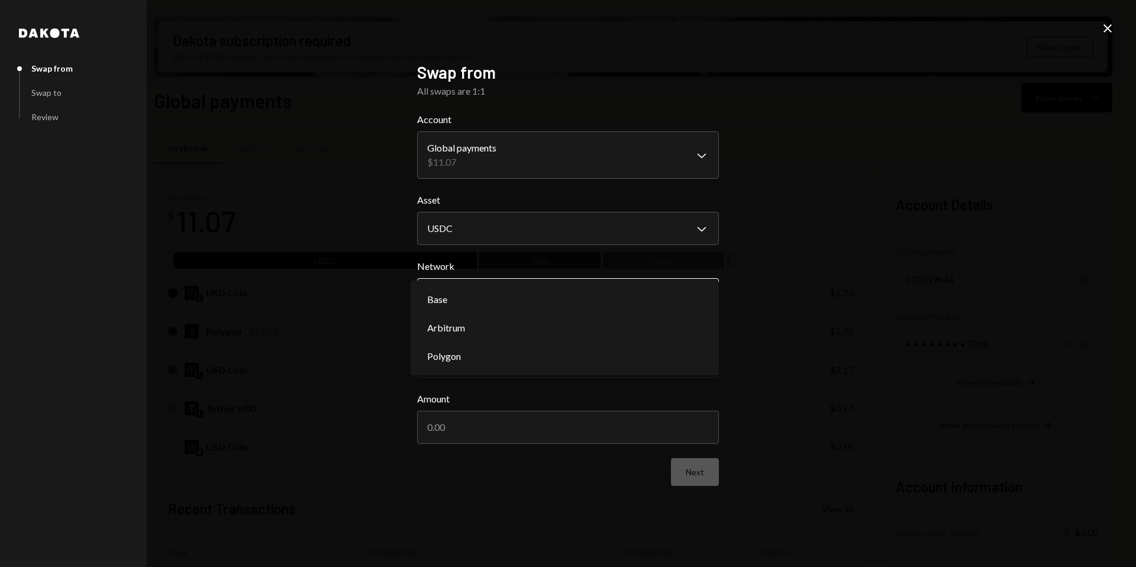 The image size is (1136, 567). Describe the element at coordinates (446, 328) in the screenshot. I see `span: Arbitrum` at that location.